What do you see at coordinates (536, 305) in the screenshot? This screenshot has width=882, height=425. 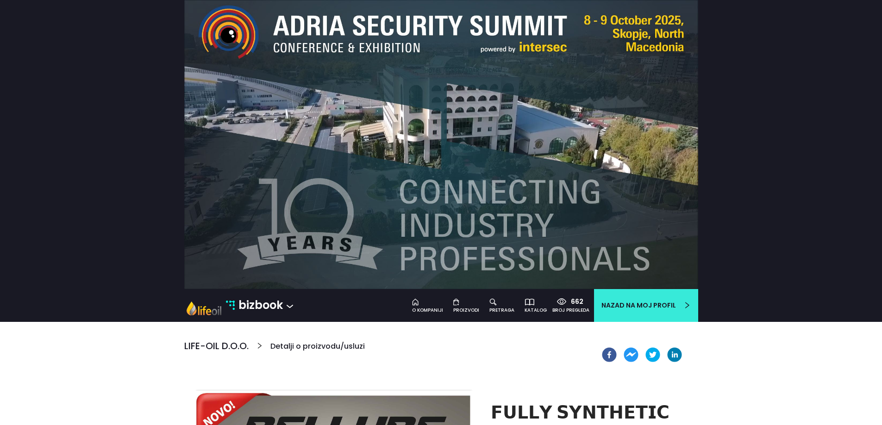 I see `a: katalog` at bounding box center [536, 305].